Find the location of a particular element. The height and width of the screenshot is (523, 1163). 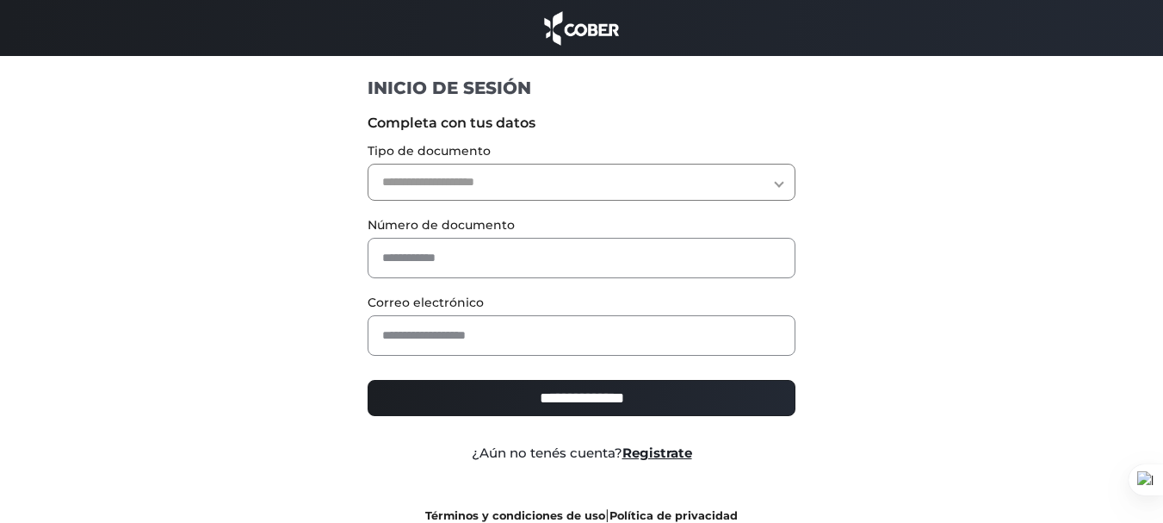

a: Términos y condiciones de uso is located at coordinates (515, 515).